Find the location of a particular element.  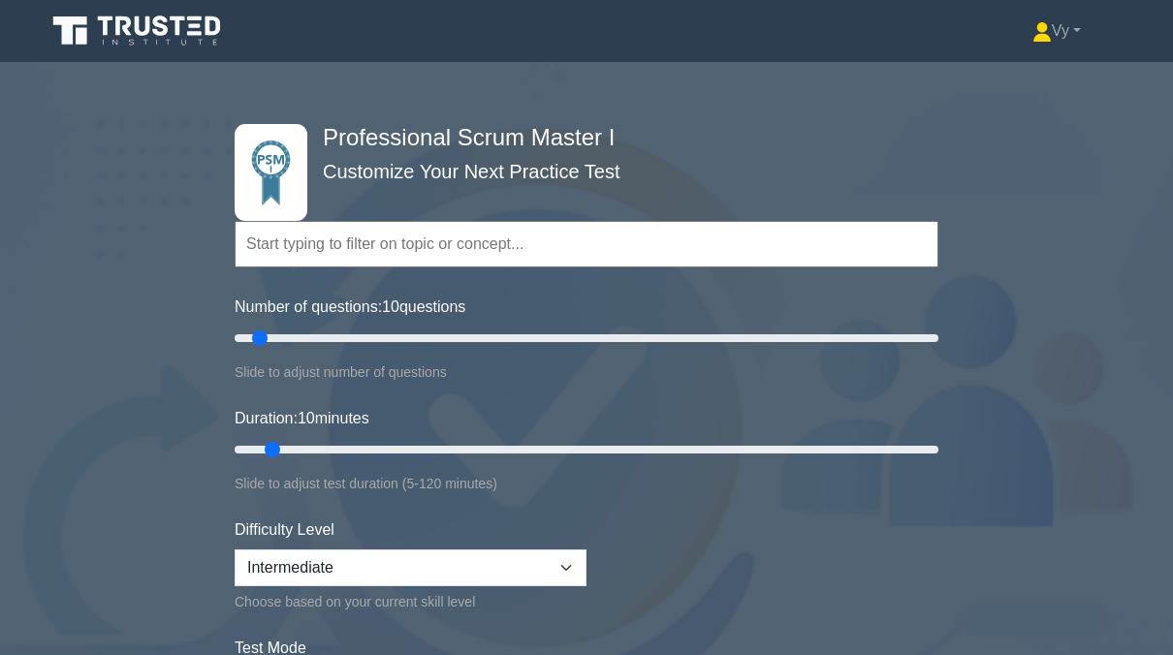

div: Slide to adjust number of questions is located at coordinates (586, 372).